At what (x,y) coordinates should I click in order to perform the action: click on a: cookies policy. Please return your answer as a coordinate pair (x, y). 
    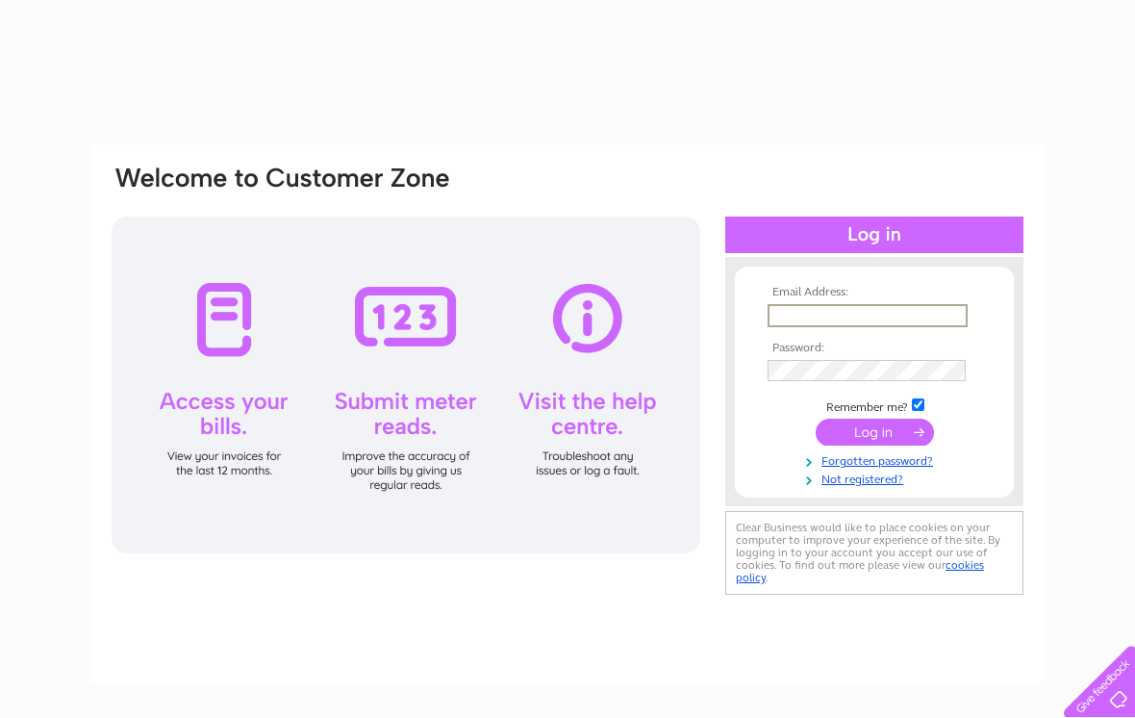
    Looking at the image, I should click on (860, 571).